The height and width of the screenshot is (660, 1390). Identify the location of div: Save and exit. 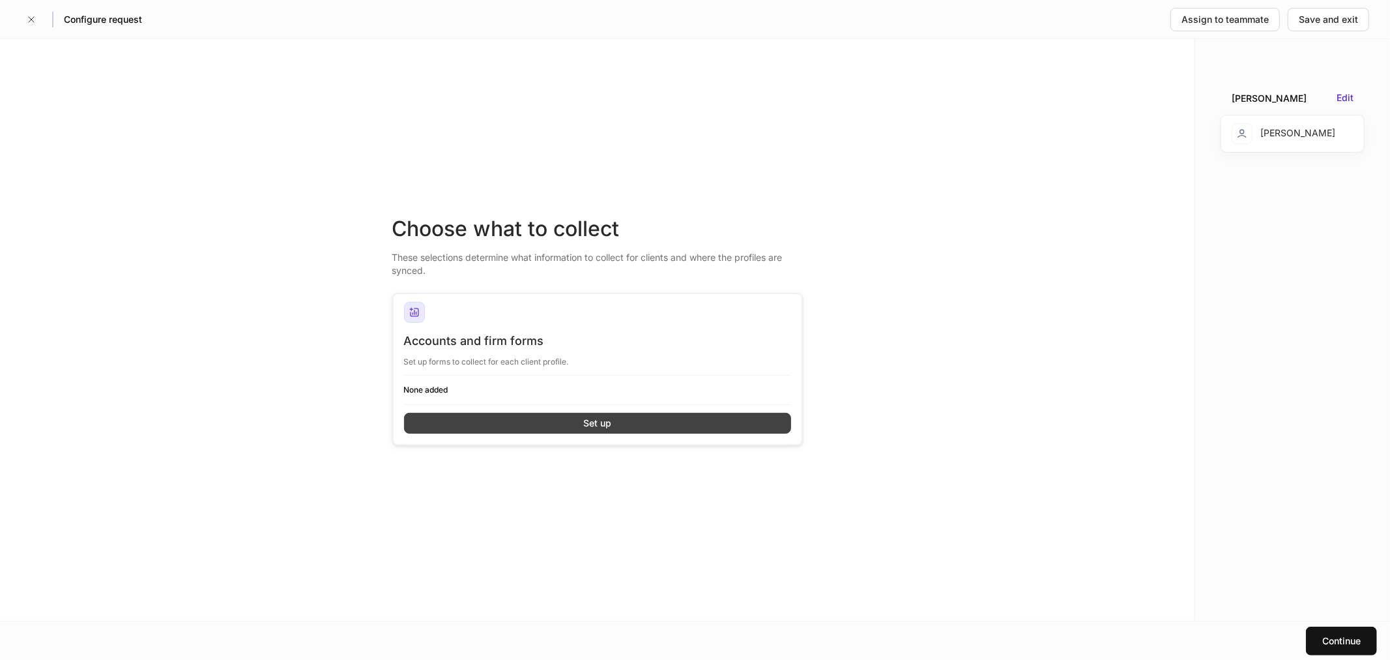
(1329, 20).